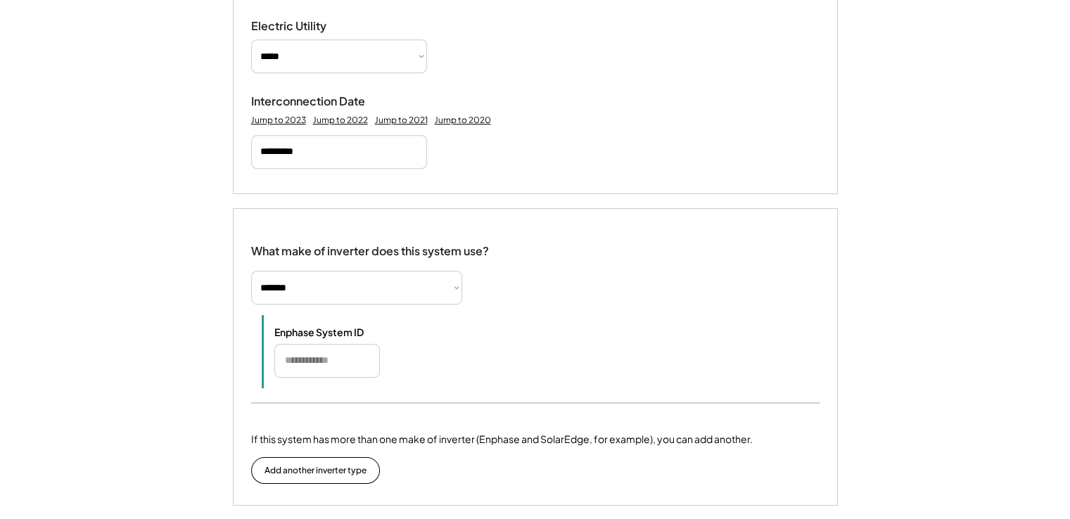  What do you see at coordinates (322, 26) in the screenshot?
I see `div: Electric Utility` at bounding box center [322, 26].